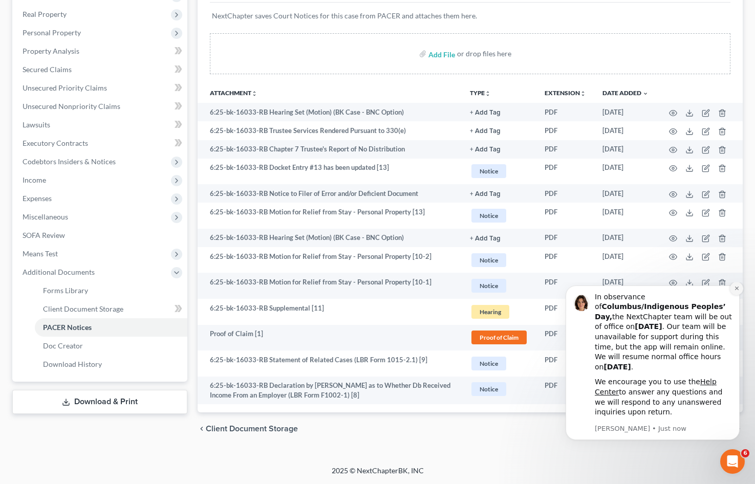 The image size is (755, 484). What do you see at coordinates (329, 285) in the screenshot?
I see `td: 6:25-bk-16033-RB Motion for Relief from Stay - Personal Property [10-1]` at bounding box center [329, 285].